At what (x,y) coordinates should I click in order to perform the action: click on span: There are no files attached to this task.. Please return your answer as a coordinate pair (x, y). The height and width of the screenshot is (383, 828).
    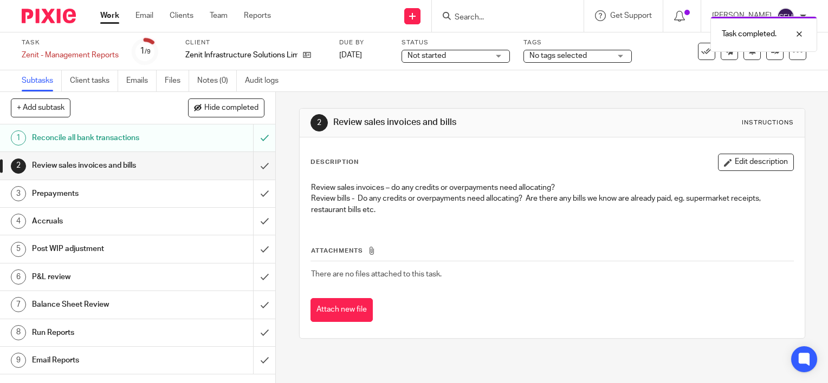
    Looking at the image, I should click on (376, 275).